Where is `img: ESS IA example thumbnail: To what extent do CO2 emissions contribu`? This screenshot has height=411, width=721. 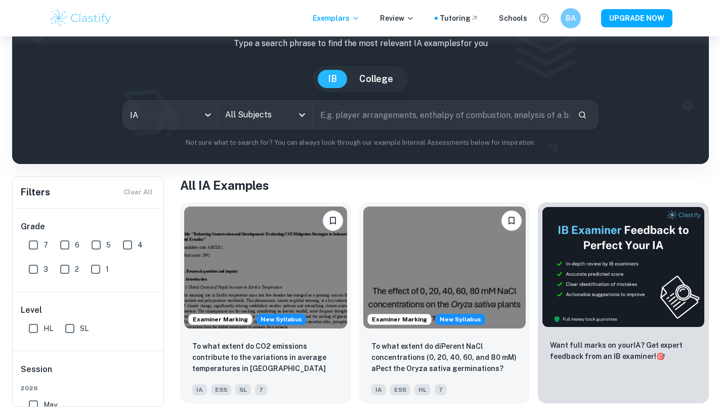 img: ESS IA example thumbnail: To what extent do CO2 emissions contribu is located at coordinates (266, 267).